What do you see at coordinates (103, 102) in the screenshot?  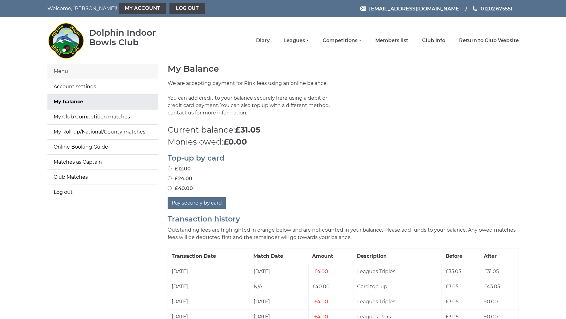 I see `a: My balance` at bounding box center [103, 102].